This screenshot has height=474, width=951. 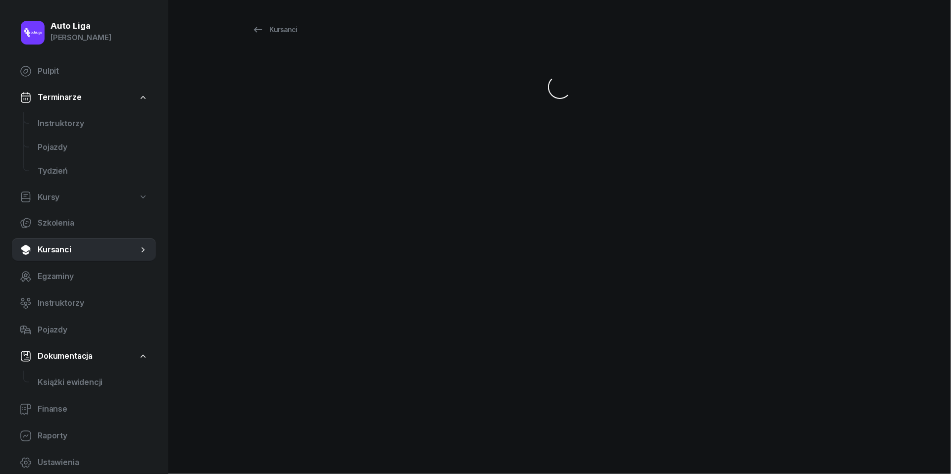 What do you see at coordinates (84, 277) in the screenshot?
I see `a: Egzaminy` at bounding box center [84, 277].